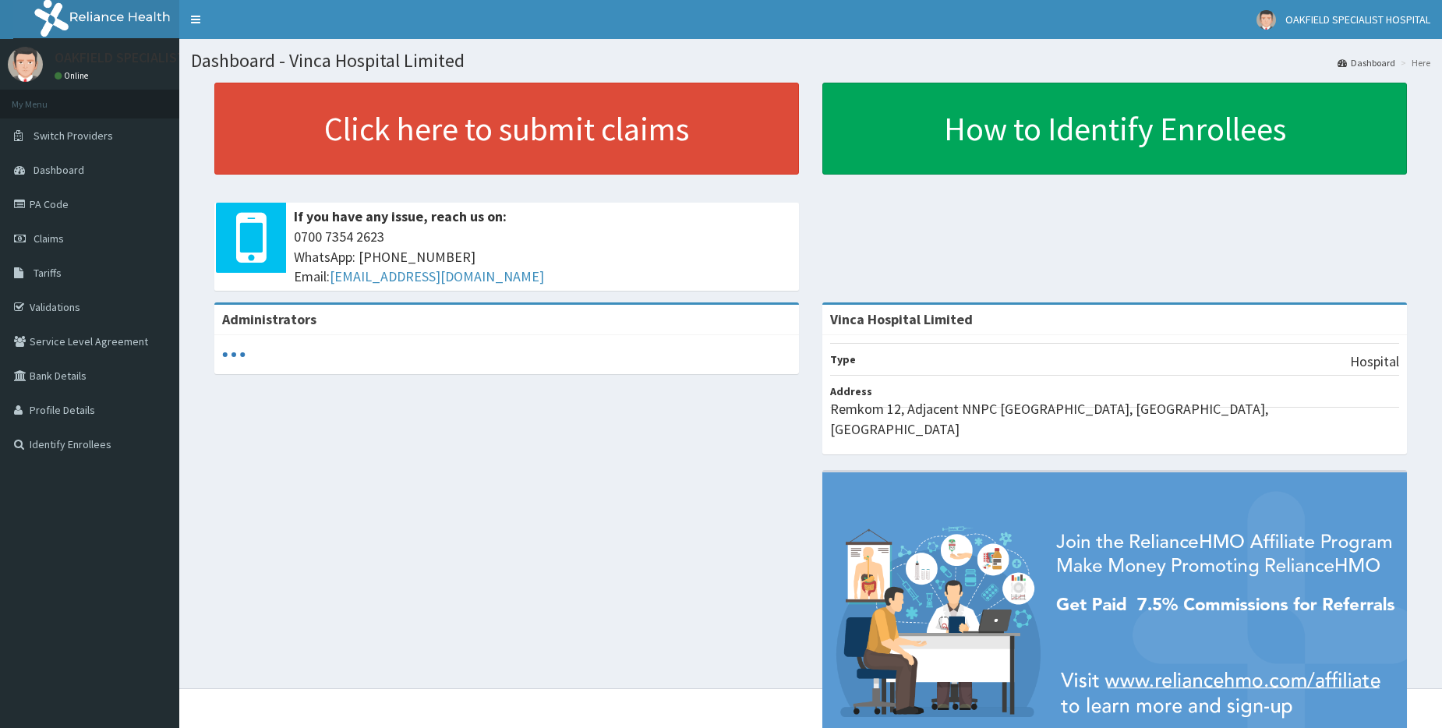 The height and width of the screenshot is (728, 1442). What do you see at coordinates (152, 58) in the screenshot?
I see `p: OAKFIELD SPECIALIST HOSPITAL` at bounding box center [152, 58].